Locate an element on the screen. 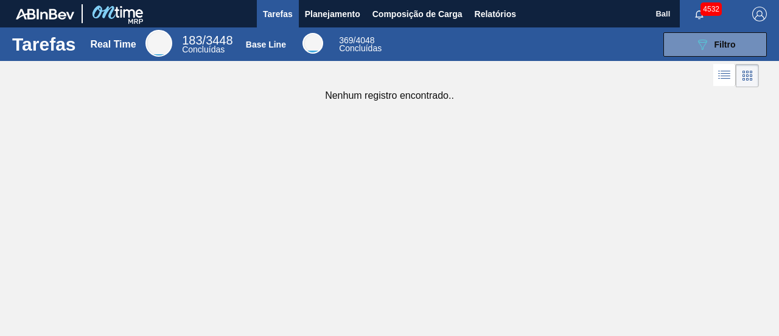  span: Composição de Carga is located at coordinates (418, 14).